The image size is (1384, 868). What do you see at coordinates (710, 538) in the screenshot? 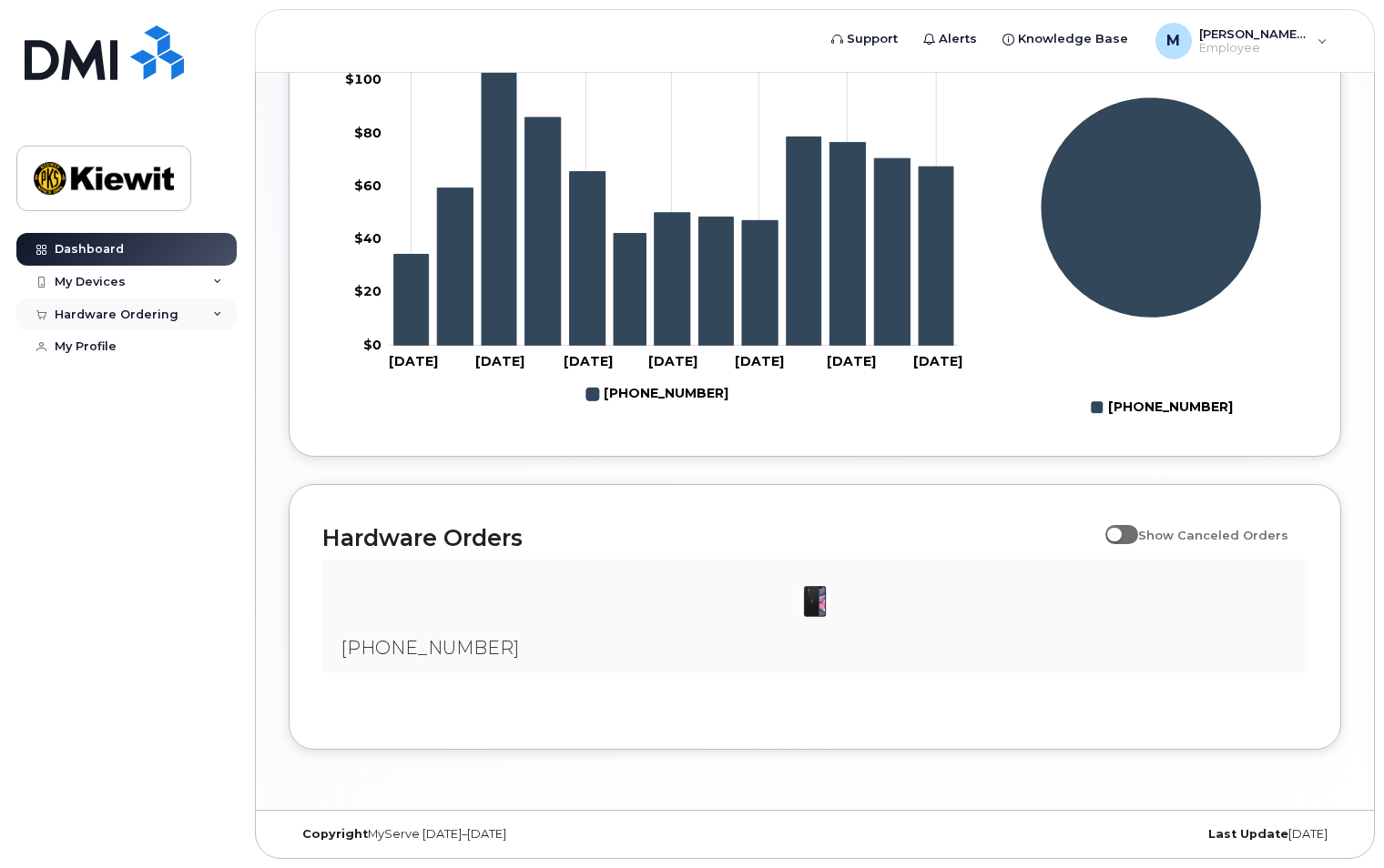
I see `h2: Hardware Orders` at bounding box center [710, 538].